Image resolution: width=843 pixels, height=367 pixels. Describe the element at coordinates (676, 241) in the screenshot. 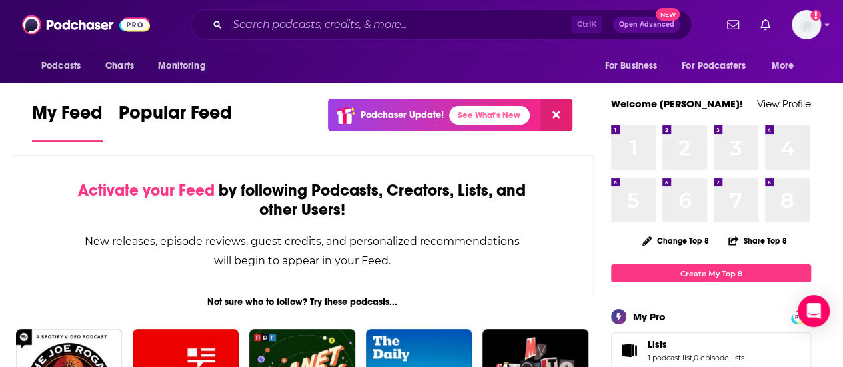

I see `button: Change Top 8` at that location.